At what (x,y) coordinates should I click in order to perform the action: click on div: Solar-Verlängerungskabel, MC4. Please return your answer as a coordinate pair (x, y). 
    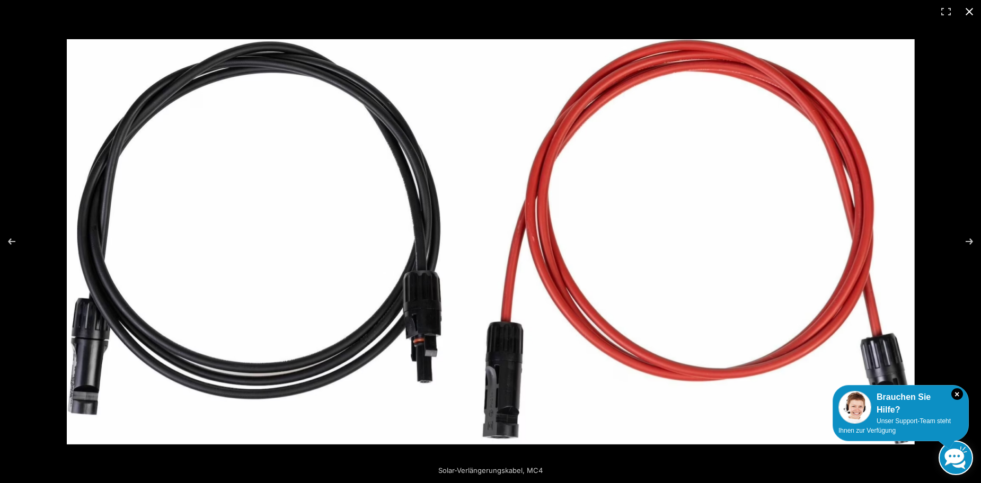
    Looking at the image, I should click on (491, 470).